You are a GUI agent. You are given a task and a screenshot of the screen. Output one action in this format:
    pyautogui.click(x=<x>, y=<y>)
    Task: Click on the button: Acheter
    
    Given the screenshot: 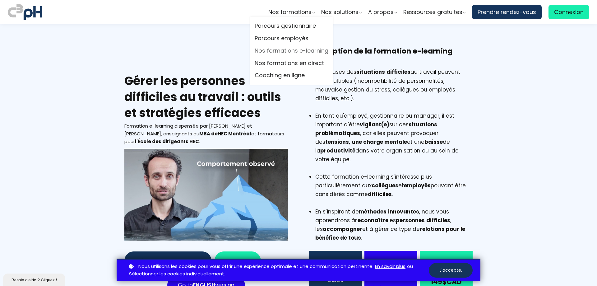 What is the action you would take?
    pyautogui.click(x=238, y=260)
    